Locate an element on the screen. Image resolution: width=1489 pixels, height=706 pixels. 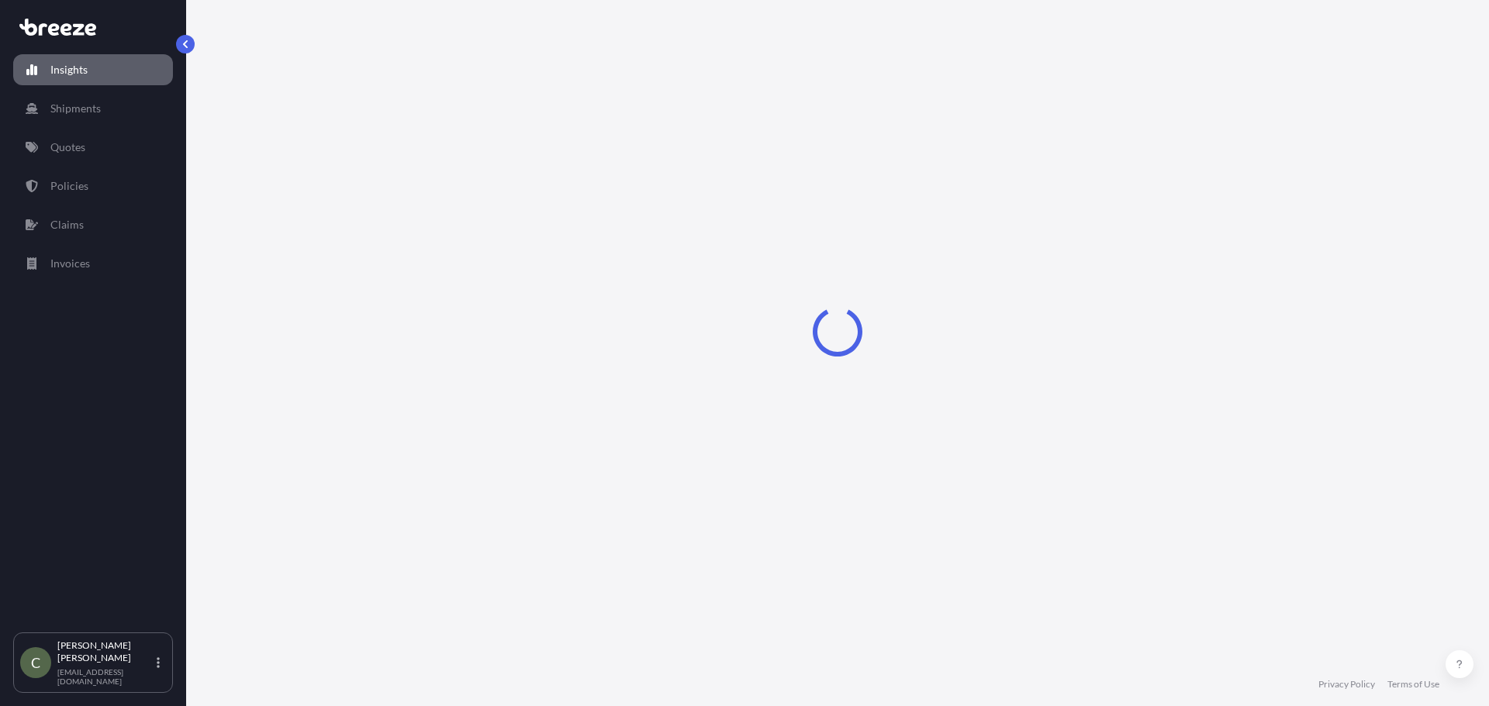
a: Claims is located at coordinates (93, 225).